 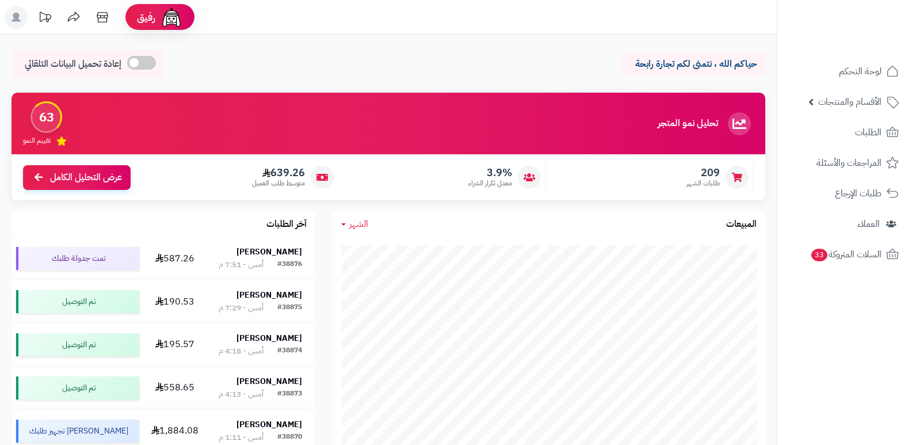 I want to click on a: لوحة التحكم, so click(x=845, y=71).